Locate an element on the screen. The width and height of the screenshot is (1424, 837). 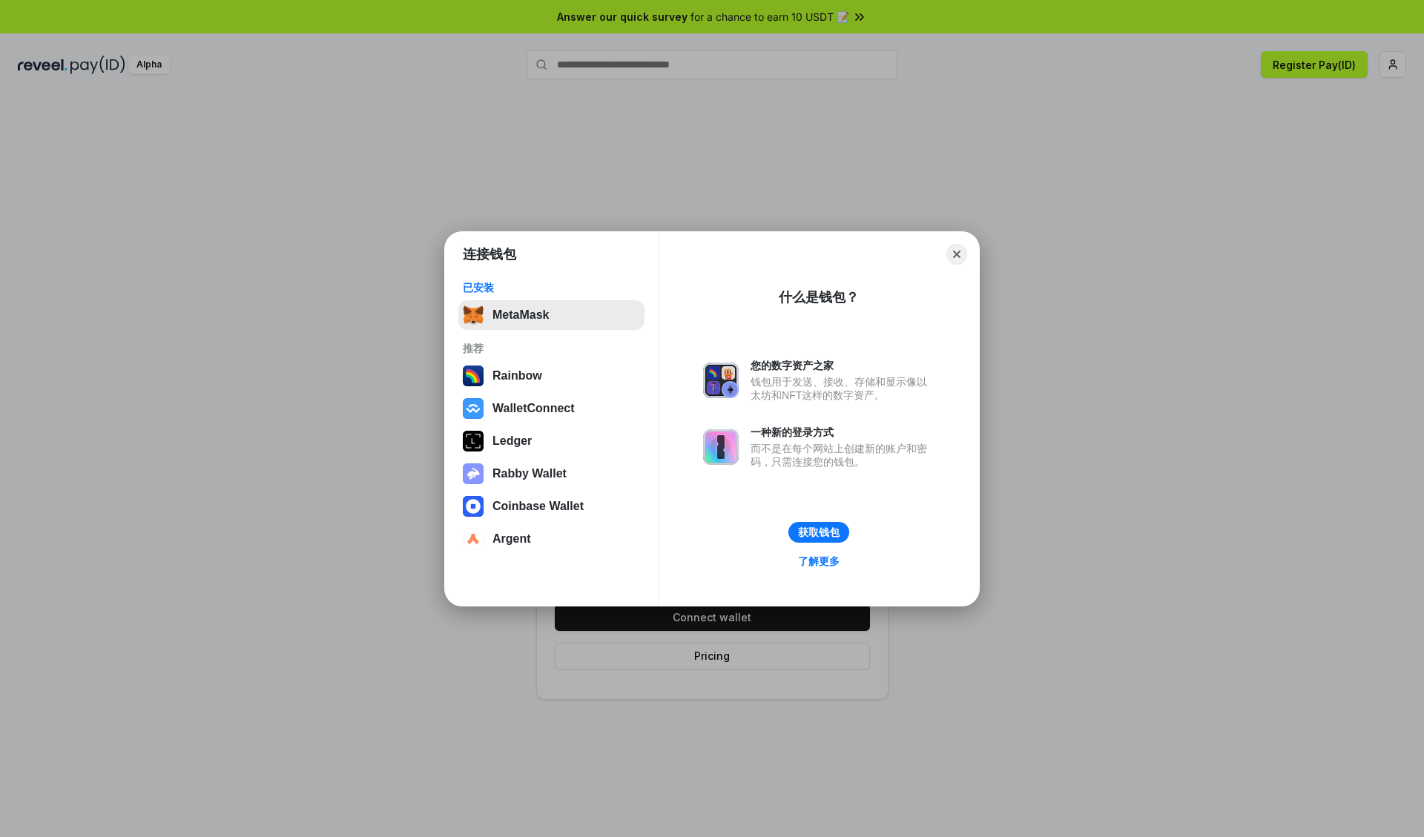
button: 获取钱包 is located at coordinates (819, 532).